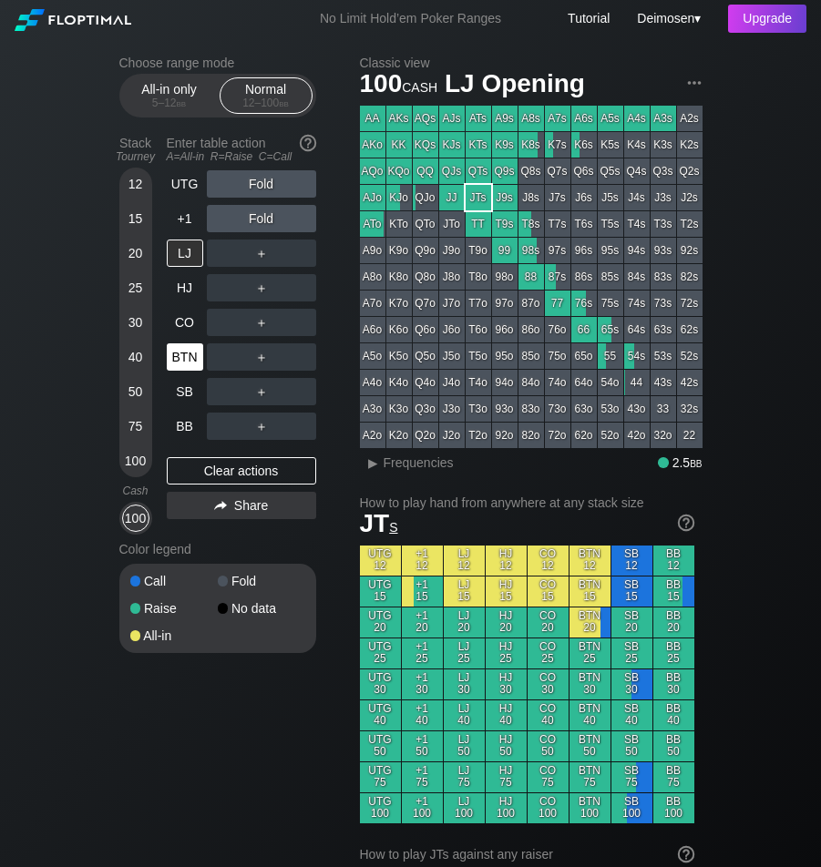 The height and width of the screenshot is (867, 821). Describe the element at coordinates (610, 171) in the screenshot. I see `div: Q5s` at that location.